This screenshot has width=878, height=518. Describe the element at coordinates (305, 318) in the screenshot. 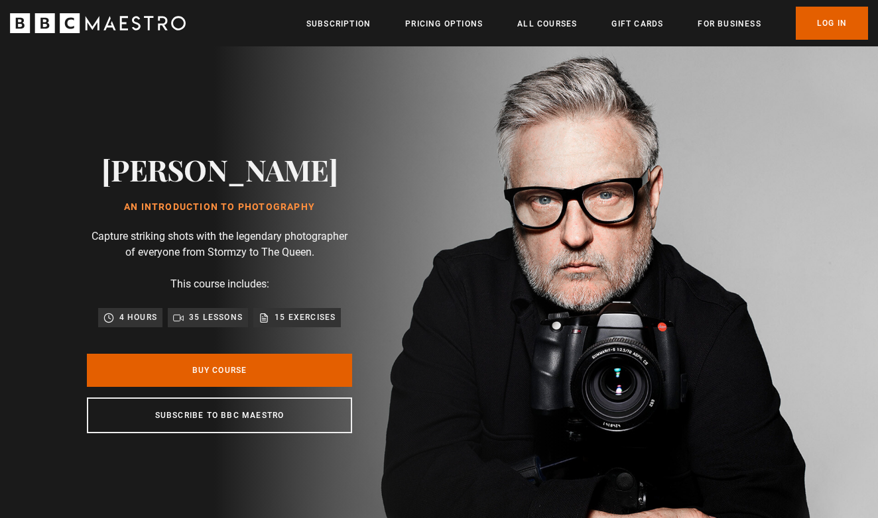

I see `p: 15 exercises` at that location.